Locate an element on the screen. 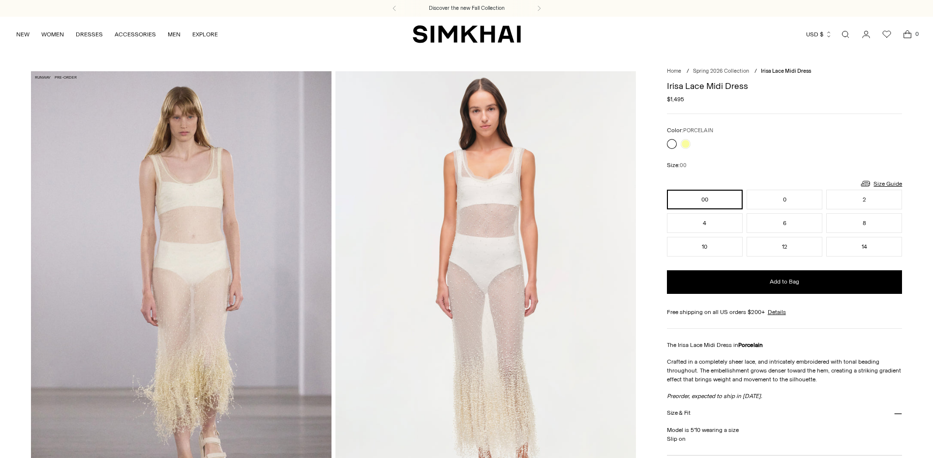  a: Size Guide is located at coordinates (881, 183).